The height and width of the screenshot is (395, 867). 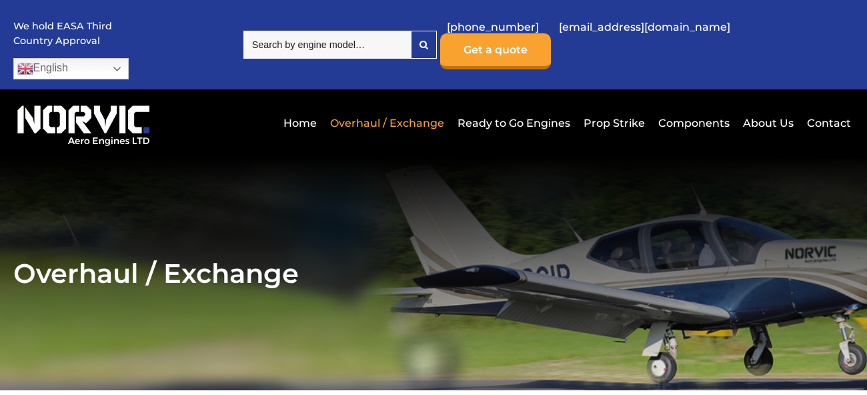 I want to click on a: Overhaul / Exchange, so click(x=387, y=123).